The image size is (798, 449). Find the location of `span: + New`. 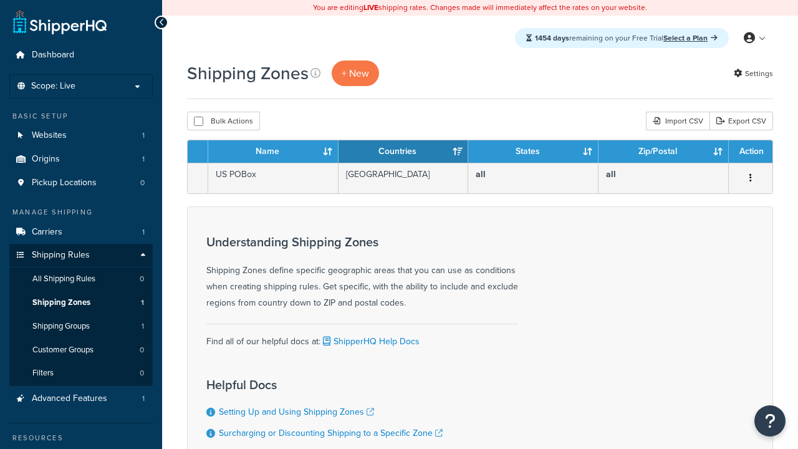

span: + New is located at coordinates (355, 73).